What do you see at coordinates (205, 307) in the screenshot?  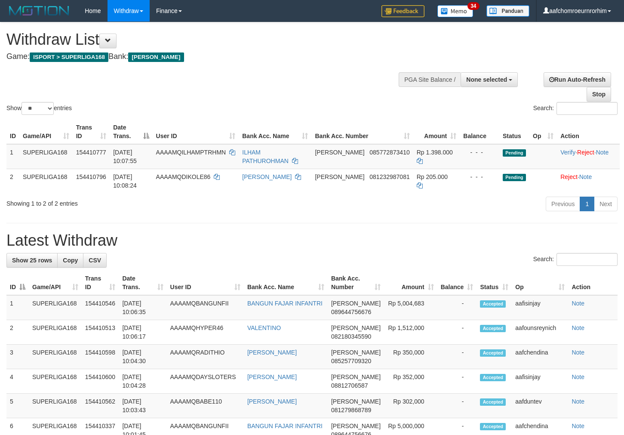 I see `td: AAAAMQBANGUNFII` at bounding box center [205, 307].